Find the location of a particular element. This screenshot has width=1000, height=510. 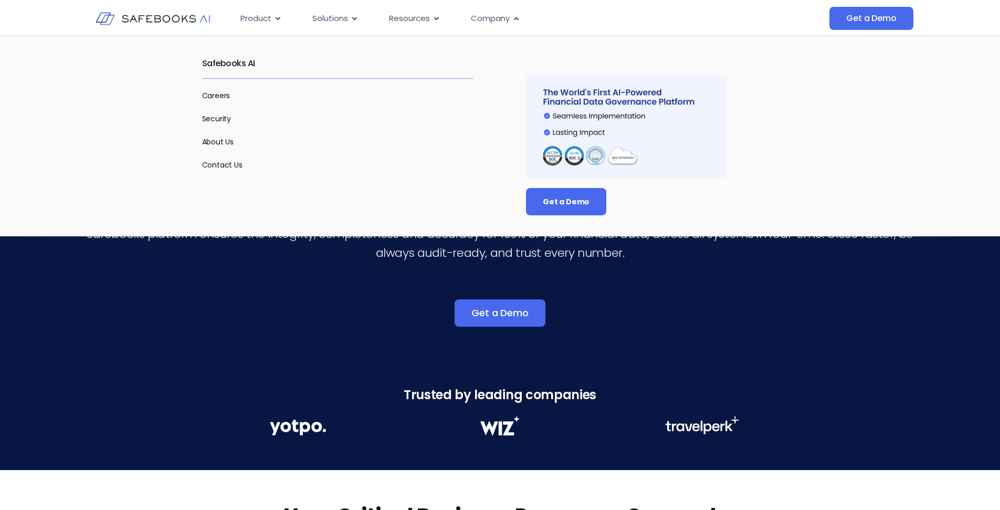

img: Financial Data Governance 1 is located at coordinates (298, 427).